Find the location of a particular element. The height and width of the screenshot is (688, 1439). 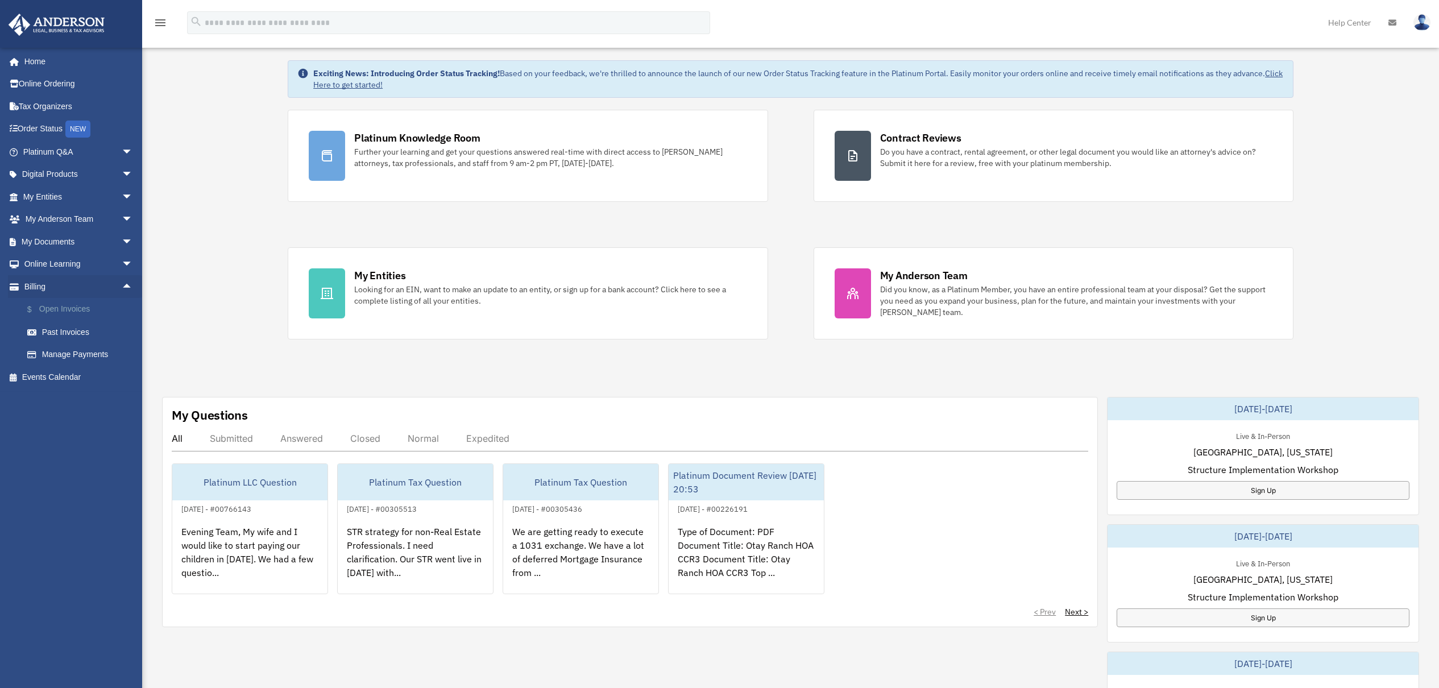

i: search is located at coordinates (196, 22).